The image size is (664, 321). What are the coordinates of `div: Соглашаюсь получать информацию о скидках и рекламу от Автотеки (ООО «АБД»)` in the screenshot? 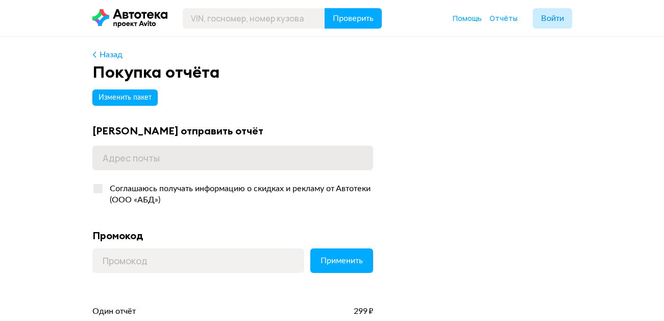 It's located at (239, 194).